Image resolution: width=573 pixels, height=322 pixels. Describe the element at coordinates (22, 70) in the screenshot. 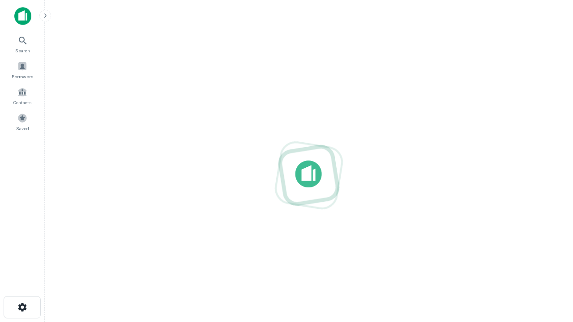

I see `a: Borrowers` at that location.